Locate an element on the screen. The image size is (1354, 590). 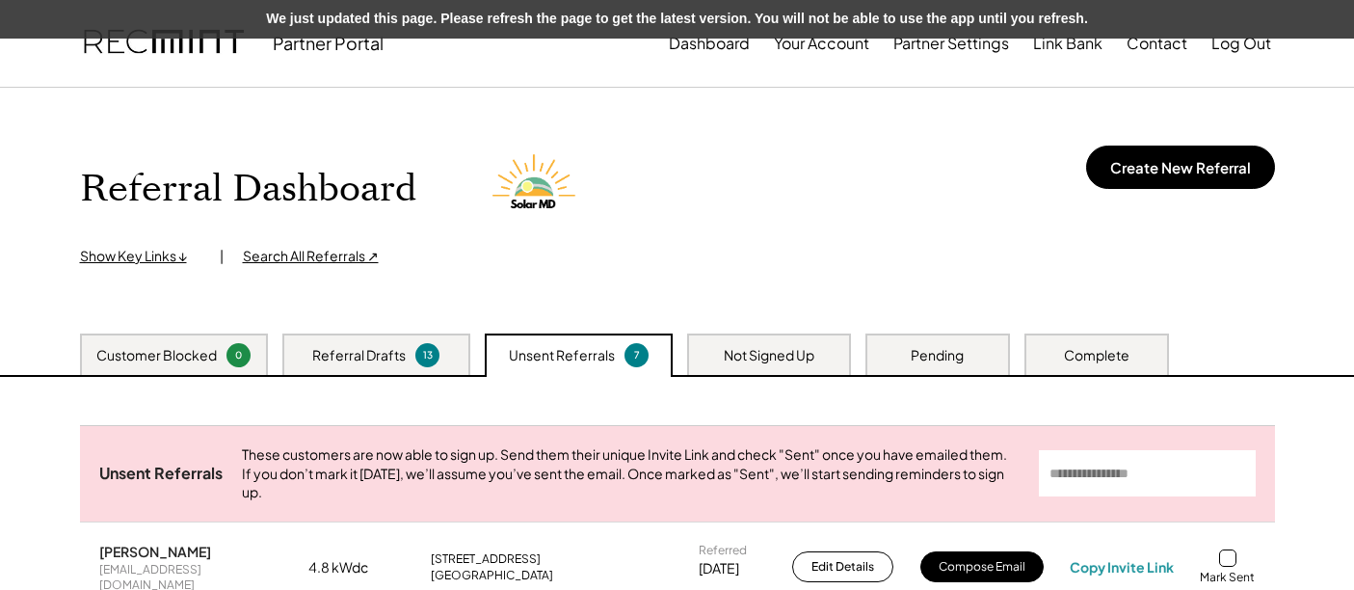
button: Edit Details is located at coordinates (843, 567).